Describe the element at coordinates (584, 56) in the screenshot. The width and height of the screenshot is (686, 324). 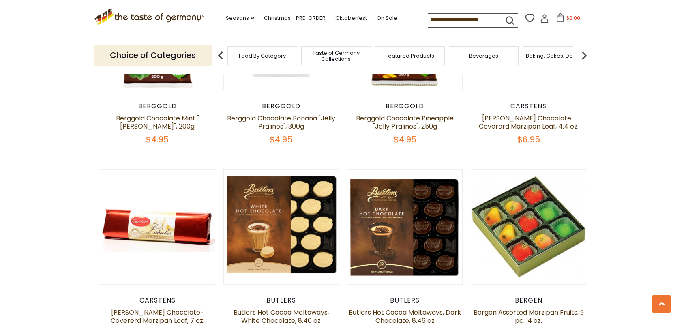
I see `img: next arrow` at that location.